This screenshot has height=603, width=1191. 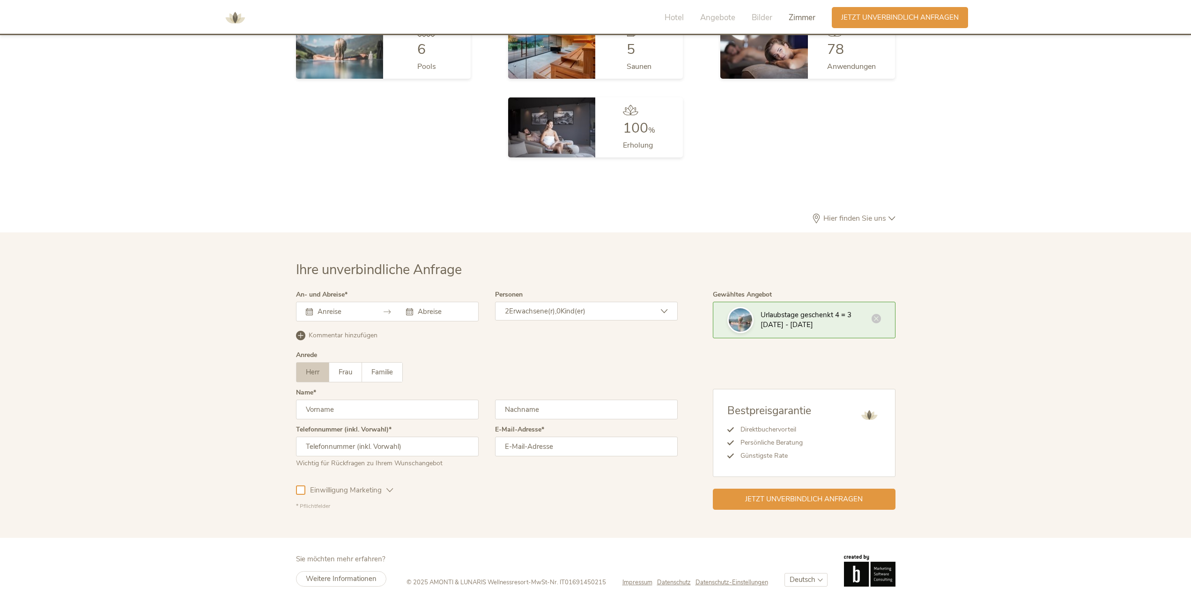 What do you see at coordinates (573, 311) in the screenshot?
I see `span: Kind(er)` at bounding box center [573, 311].